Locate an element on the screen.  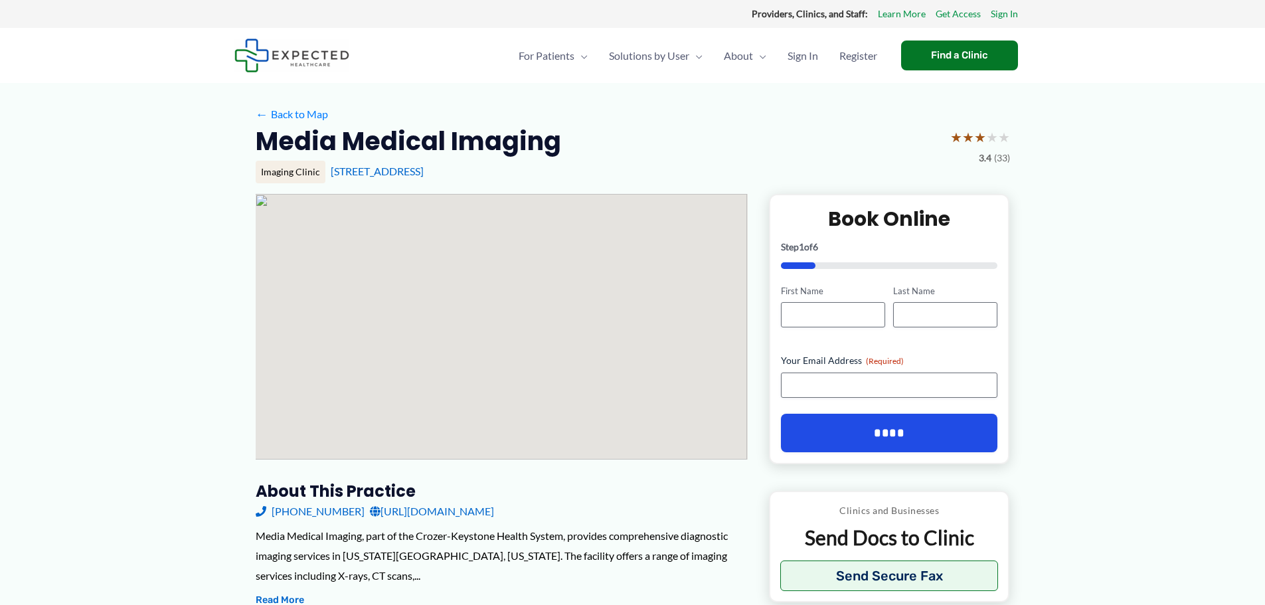
a: AboutMenu Toggle is located at coordinates (745, 56).